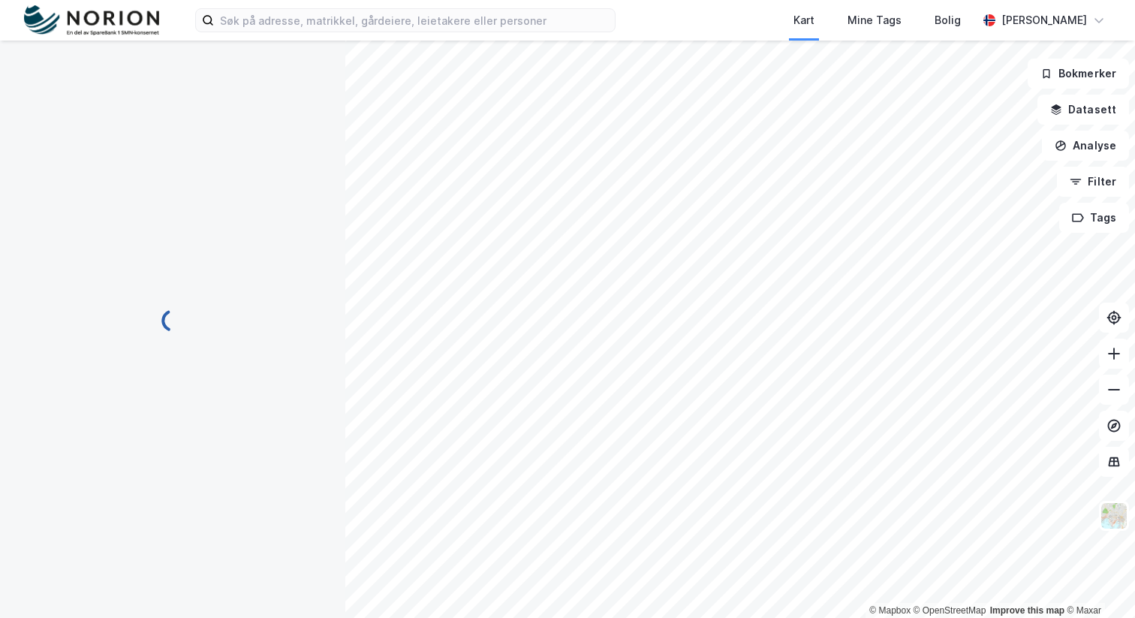 This screenshot has width=1135, height=618. Describe the element at coordinates (1084, 110) in the screenshot. I see `button: Datasett` at that location.